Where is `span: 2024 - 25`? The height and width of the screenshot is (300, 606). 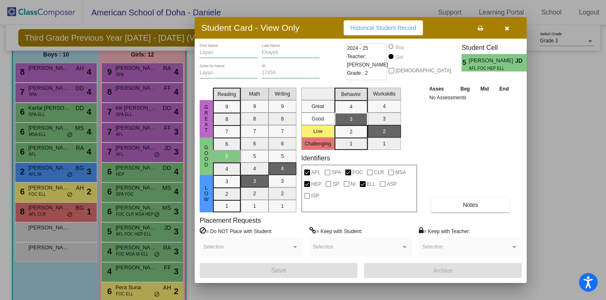 span: 2024 - 25 is located at coordinates (357, 48).